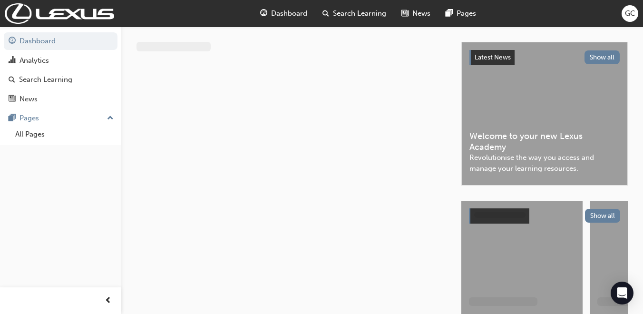 The image size is (643, 314). I want to click on a: Show all, so click(545, 216).